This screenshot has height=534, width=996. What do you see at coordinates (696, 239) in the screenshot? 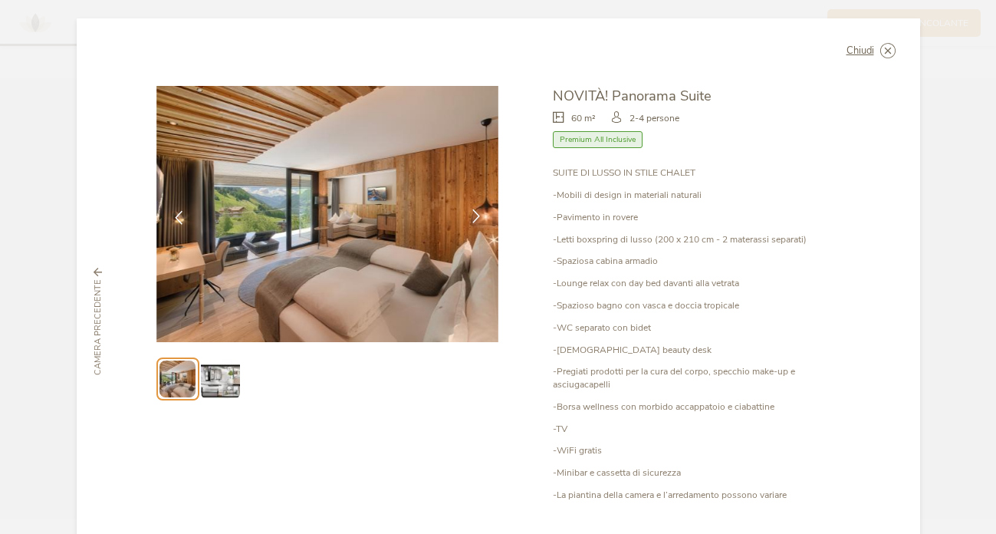
I see `p: -Letti boxspring di lusso (200 x 210 cm - 2 materassi separati)` at bounding box center [696, 239].